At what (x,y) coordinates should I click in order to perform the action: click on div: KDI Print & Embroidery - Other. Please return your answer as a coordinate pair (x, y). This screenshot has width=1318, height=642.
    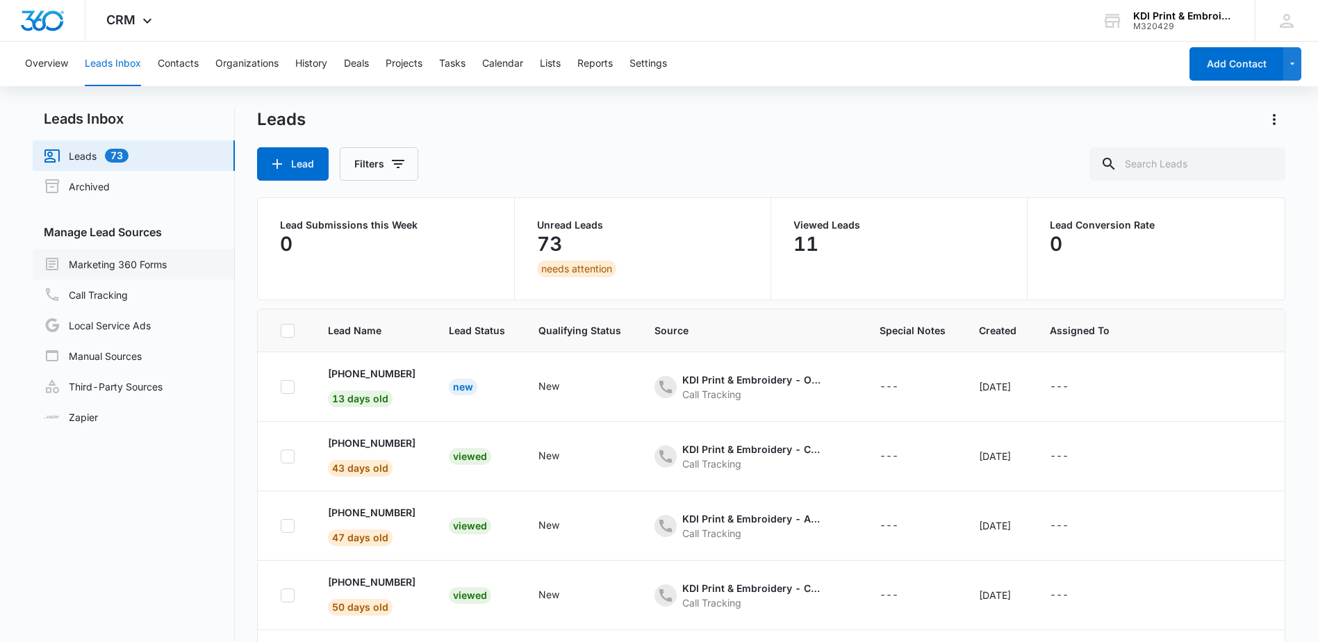
    Looking at the image, I should click on (752, 379).